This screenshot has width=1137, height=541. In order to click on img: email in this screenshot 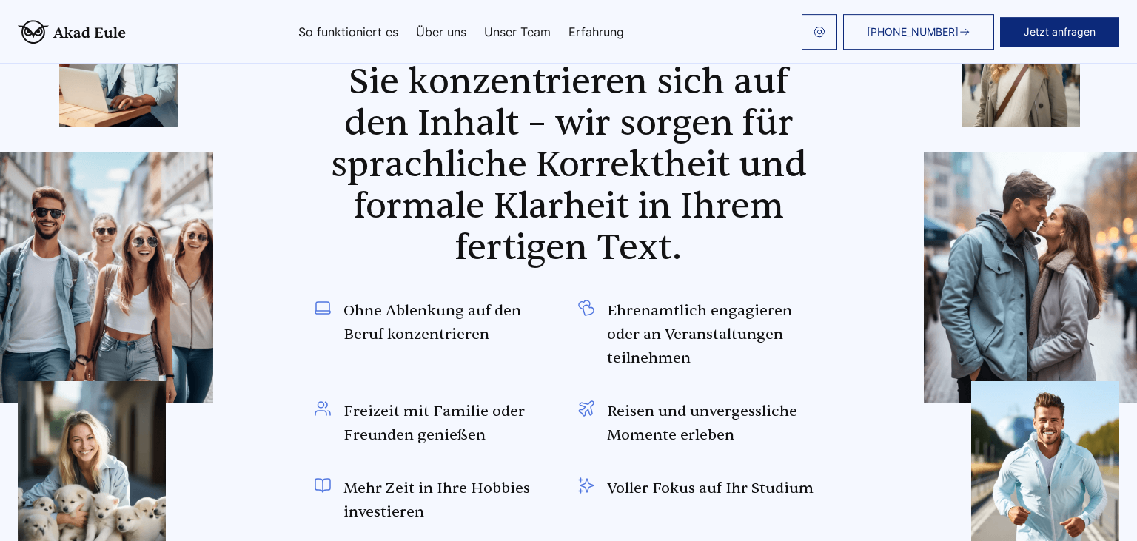, I will do `click(820, 32)`.